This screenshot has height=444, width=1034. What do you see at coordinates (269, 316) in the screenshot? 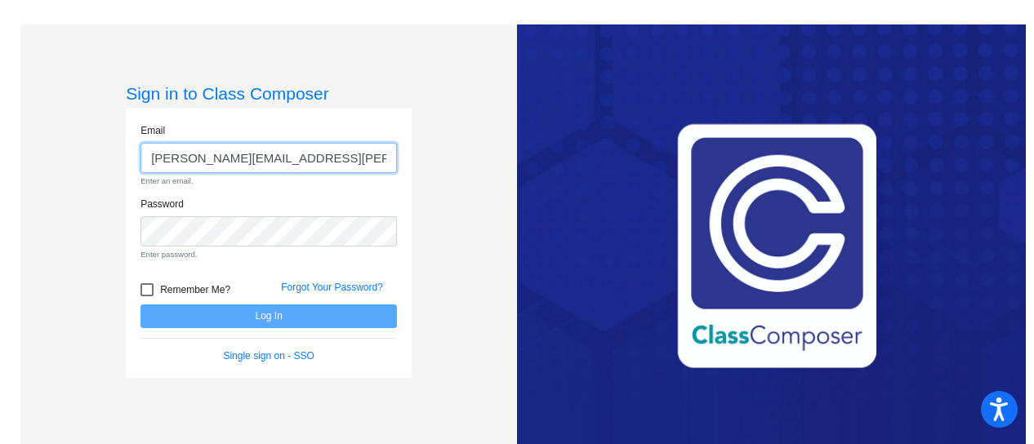
I see `button: Log In` at bounding box center [269, 316].